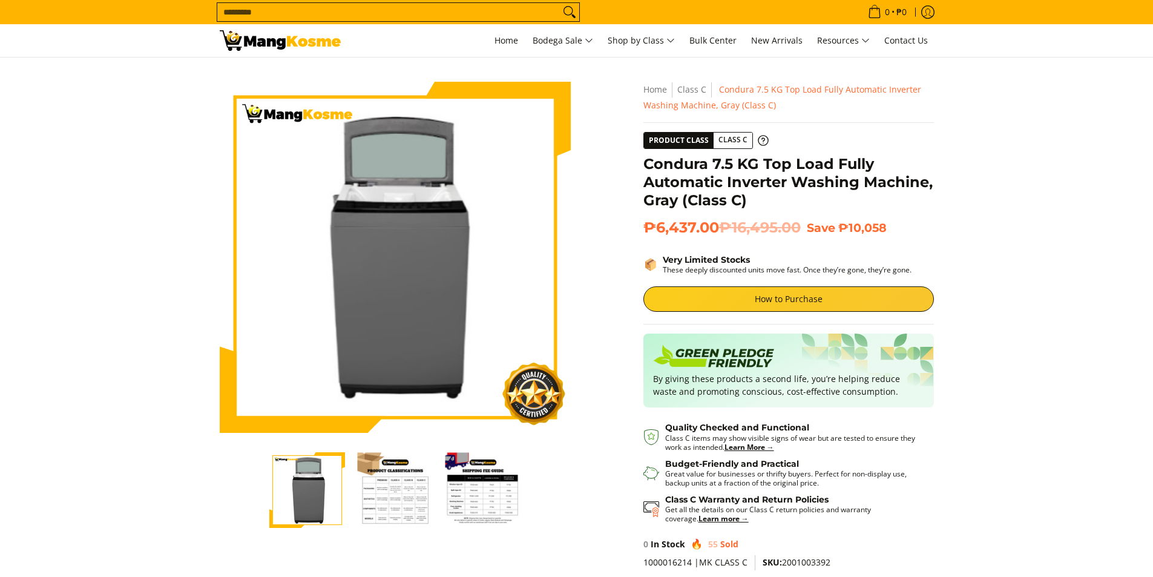 The width and height of the screenshot is (1153, 577). I want to click on a: Contact Us, so click(906, 41).